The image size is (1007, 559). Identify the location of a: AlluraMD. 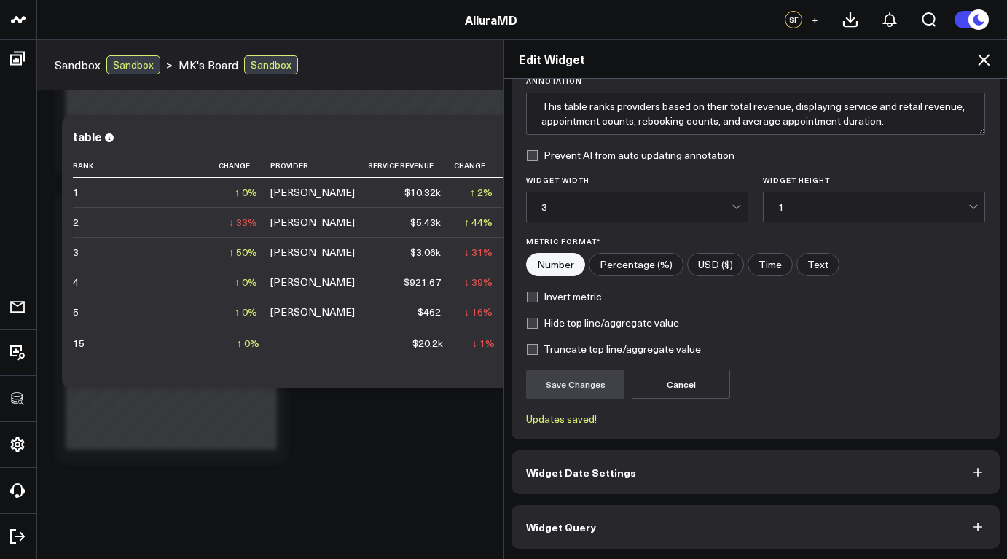
(491, 20).